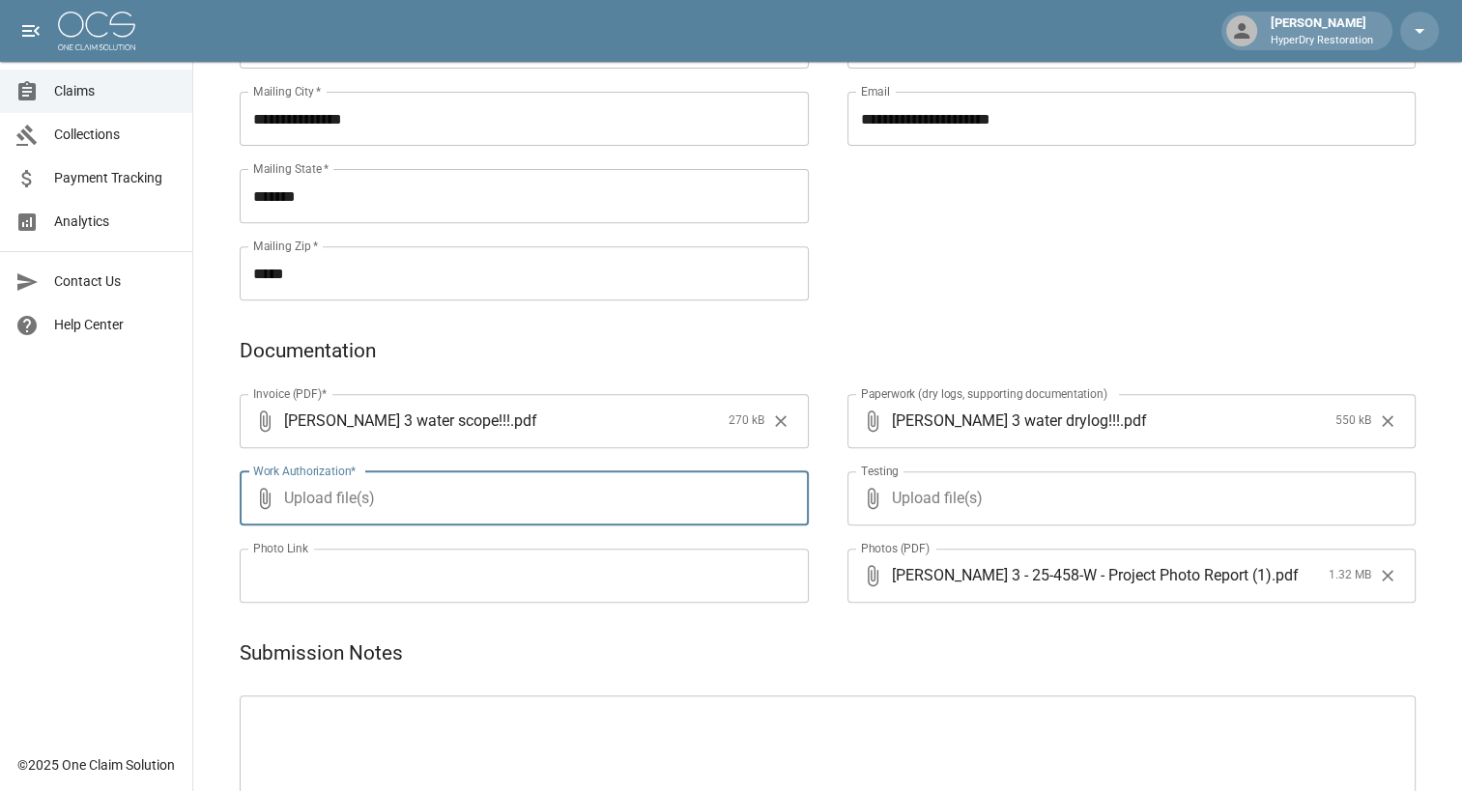 The width and height of the screenshot is (1462, 791). What do you see at coordinates (97, 31) in the screenshot?
I see `img: ocs-logo-white-transparent.png` at bounding box center [97, 31].